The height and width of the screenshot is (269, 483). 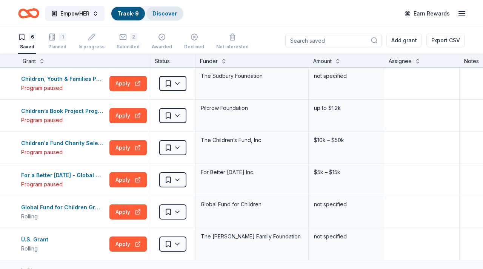 I want to click on button: Children’s Book Project Program GrantsProgram paused, so click(x=64, y=115).